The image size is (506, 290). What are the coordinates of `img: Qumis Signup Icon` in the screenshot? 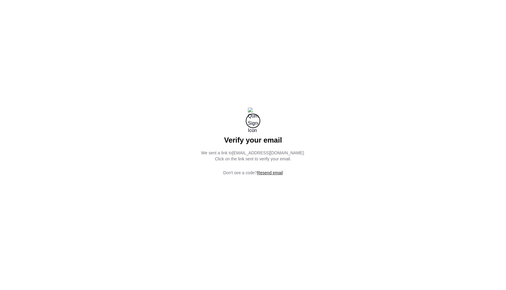 It's located at (253, 121).